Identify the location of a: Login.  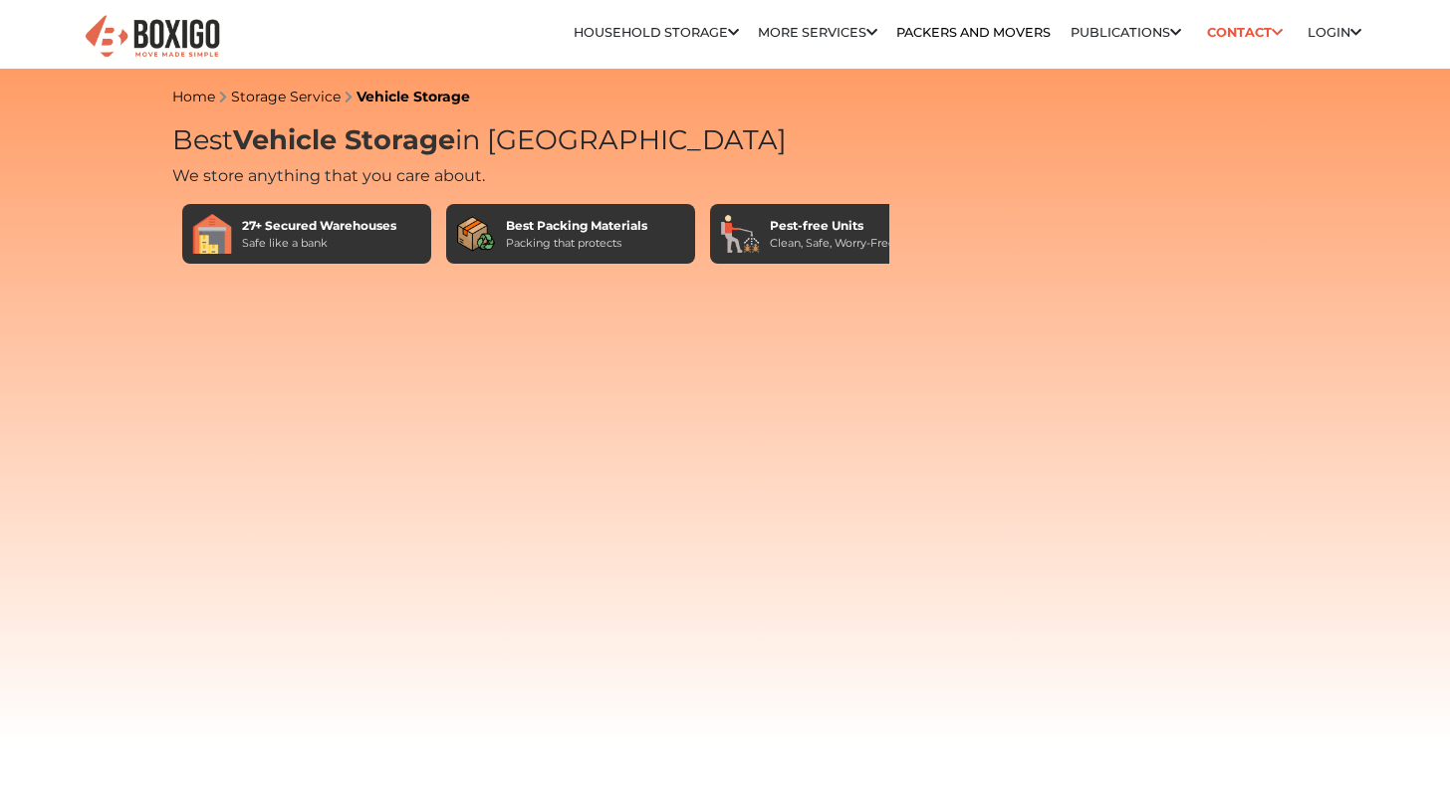
(1334, 32).